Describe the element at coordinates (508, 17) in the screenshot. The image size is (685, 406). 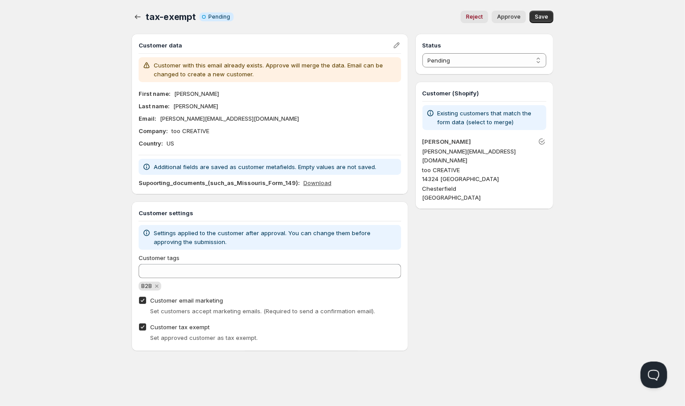
I see `button: Approve` at that location.